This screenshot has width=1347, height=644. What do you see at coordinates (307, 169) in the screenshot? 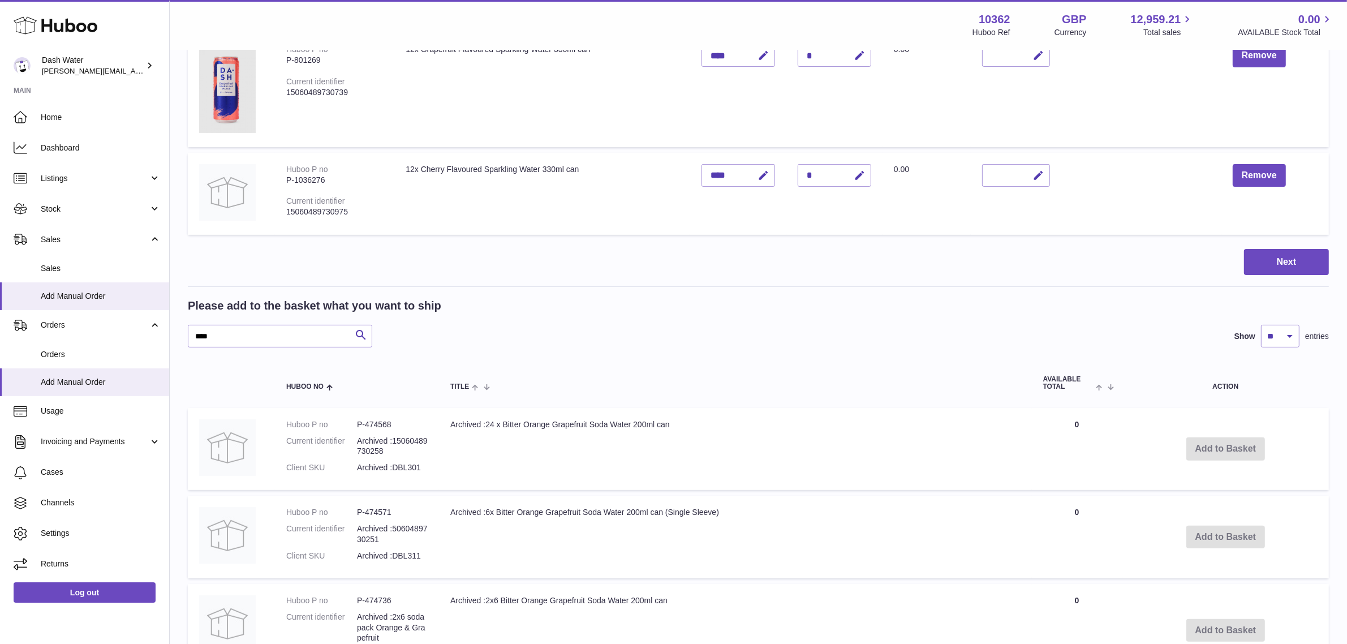
I see `div: Huboo P no` at bounding box center [307, 169].